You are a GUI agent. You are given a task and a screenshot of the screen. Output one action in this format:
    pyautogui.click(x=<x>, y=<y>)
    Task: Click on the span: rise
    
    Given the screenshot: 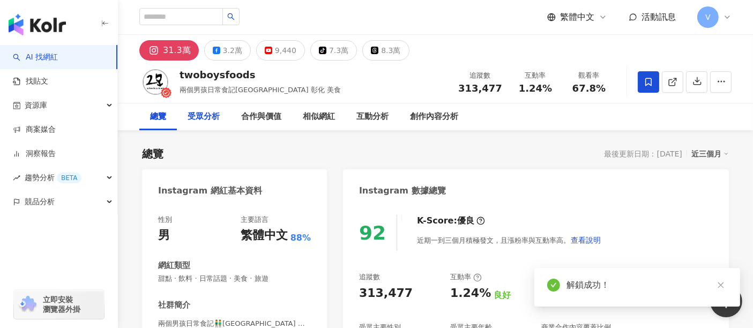 What is the action you would take?
    pyautogui.click(x=17, y=178)
    